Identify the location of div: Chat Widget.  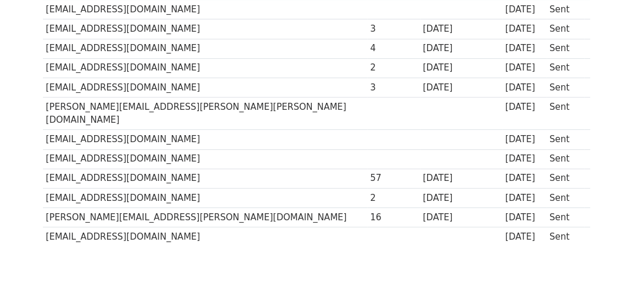
(603, 261).